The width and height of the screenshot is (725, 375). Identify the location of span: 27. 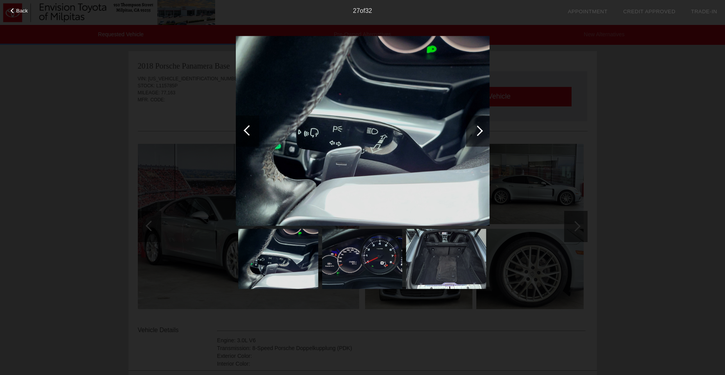
(356, 11).